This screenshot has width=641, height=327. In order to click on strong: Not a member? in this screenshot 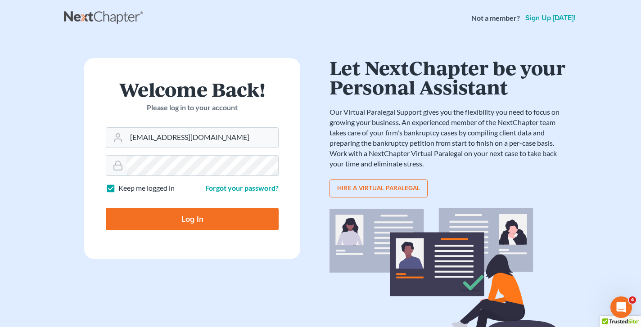, I will do `click(496, 18)`.